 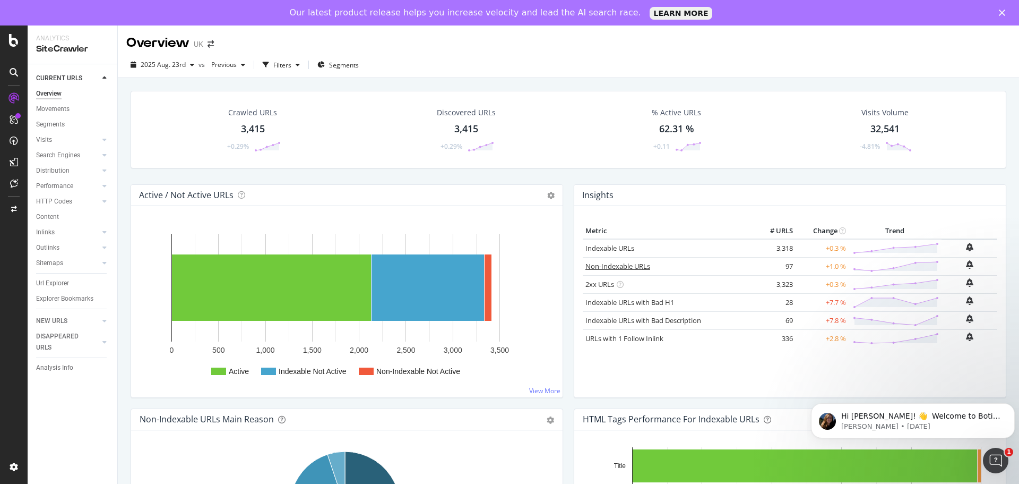 I want to click on div: DISAPPEARED URLS, so click(x=63, y=342).